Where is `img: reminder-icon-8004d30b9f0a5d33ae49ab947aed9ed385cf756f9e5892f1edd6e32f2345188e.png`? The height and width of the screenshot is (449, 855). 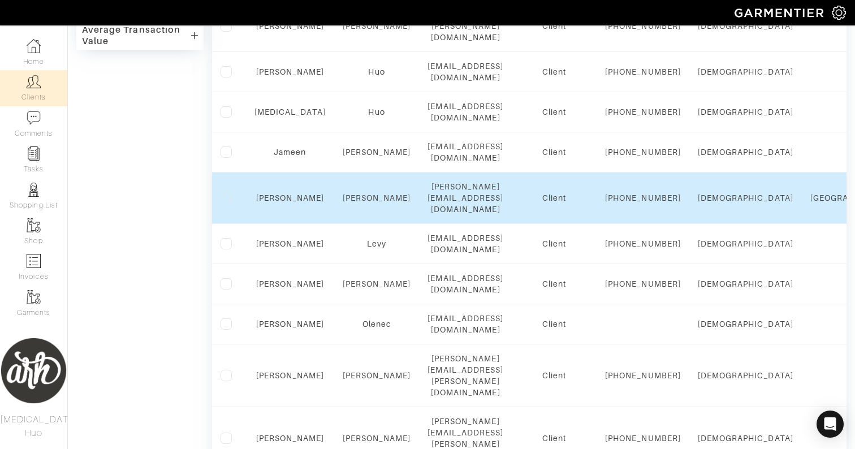
img: reminder-icon-8004d30b9f0a5d33ae49ab947aed9ed385cf756f9e5892f1edd6e32f2345188e.png is located at coordinates (33, 153).